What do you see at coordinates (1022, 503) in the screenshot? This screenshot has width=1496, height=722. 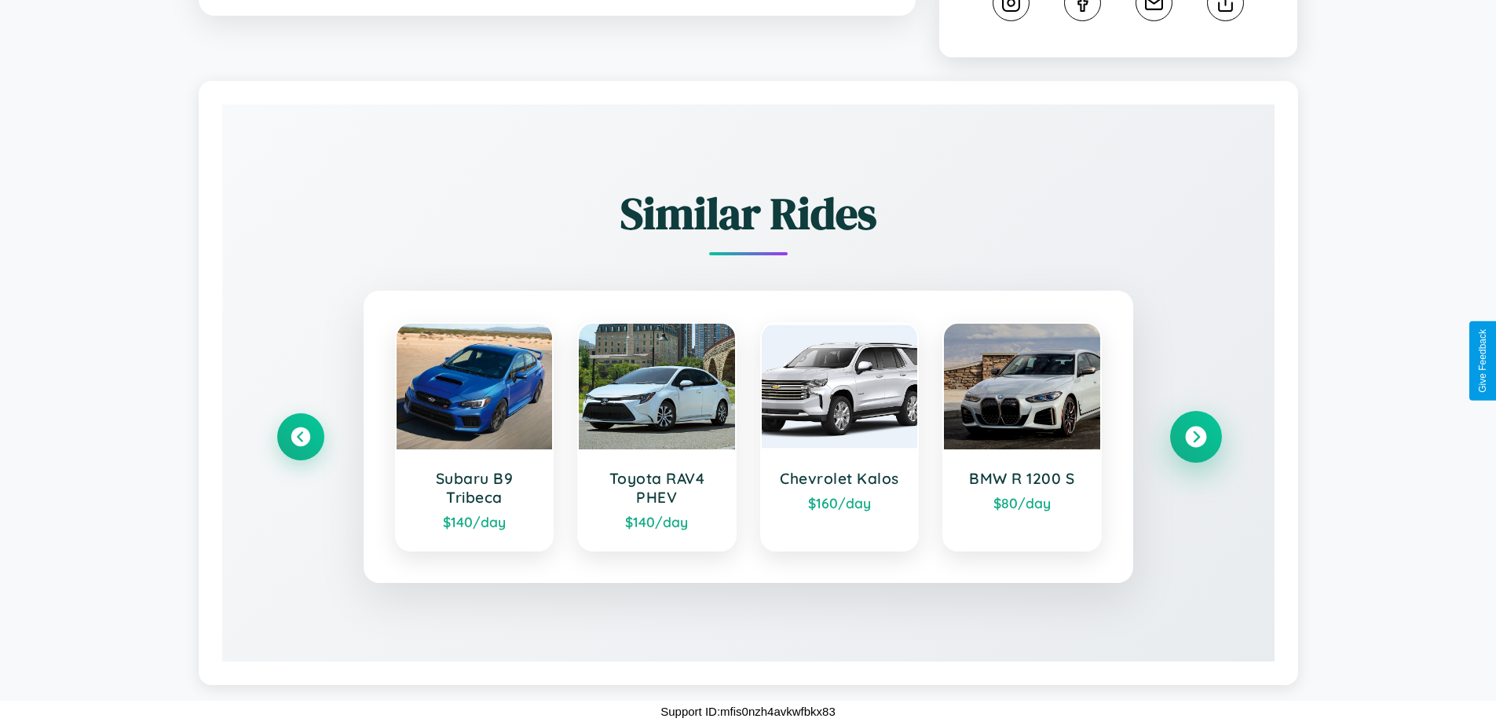 I see `div: $ 80 /day` at bounding box center [1022, 503].